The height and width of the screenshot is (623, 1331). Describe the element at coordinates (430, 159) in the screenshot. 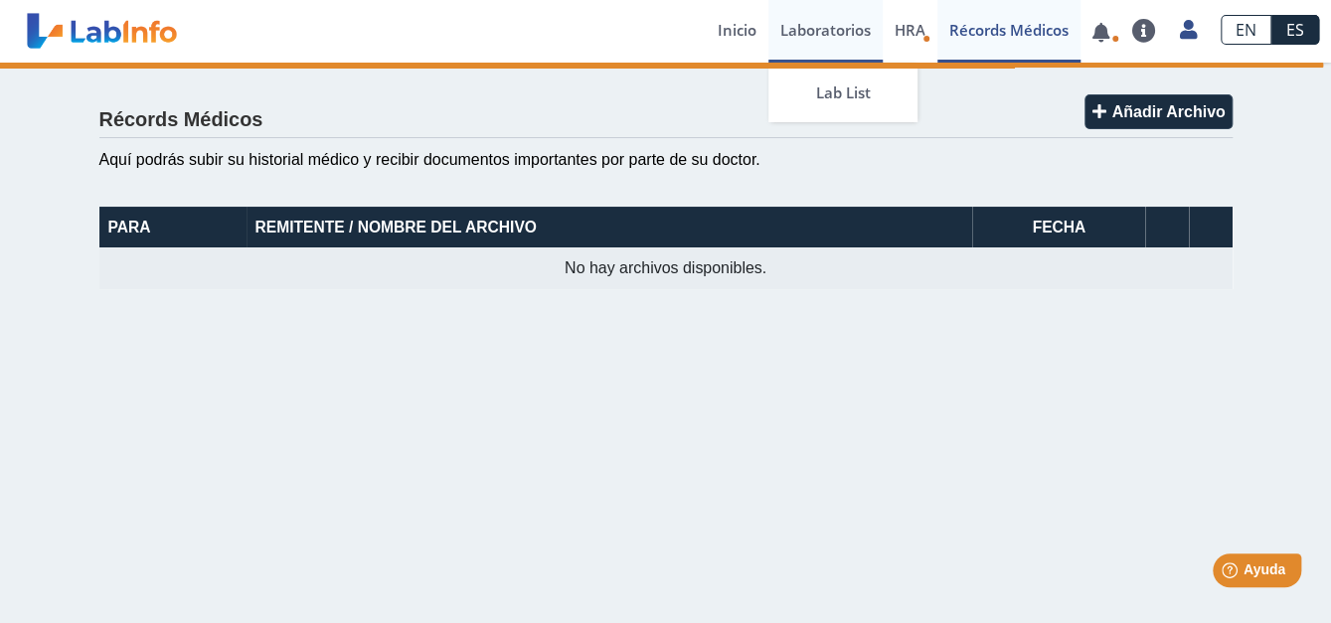

I see `span: Aquí podrás subir su historial médico y recibir documentos importantes por parte de su doctor.` at that location.